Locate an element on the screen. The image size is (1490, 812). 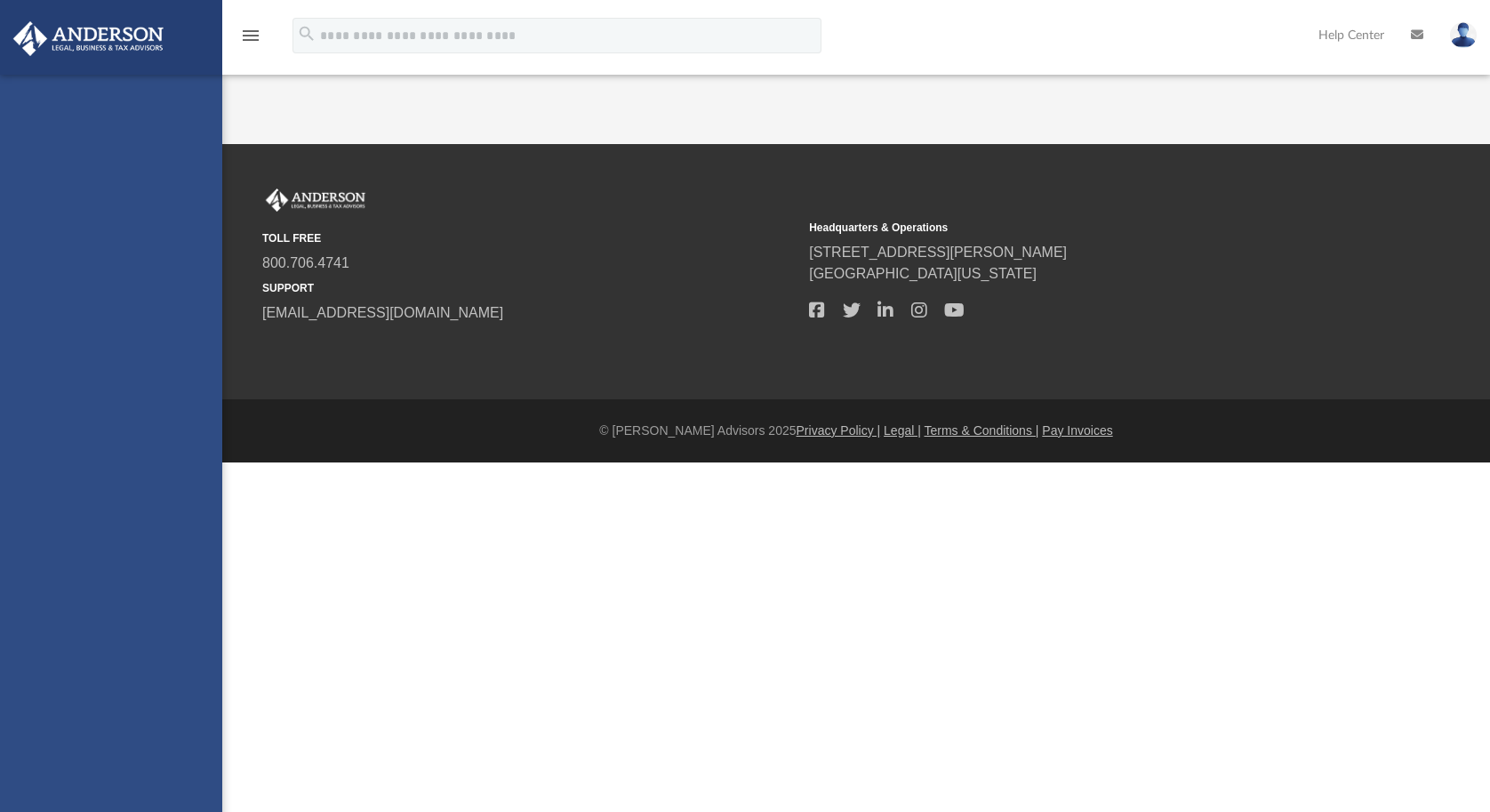
a: Pay Invoices is located at coordinates (1077, 430).